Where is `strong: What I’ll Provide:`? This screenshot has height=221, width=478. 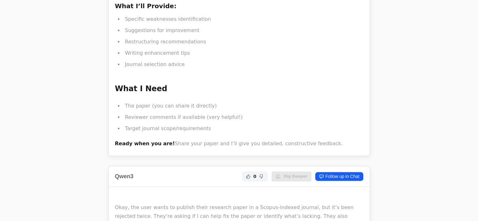 strong: What I’ll Provide: is located at coordinates (146, 6).